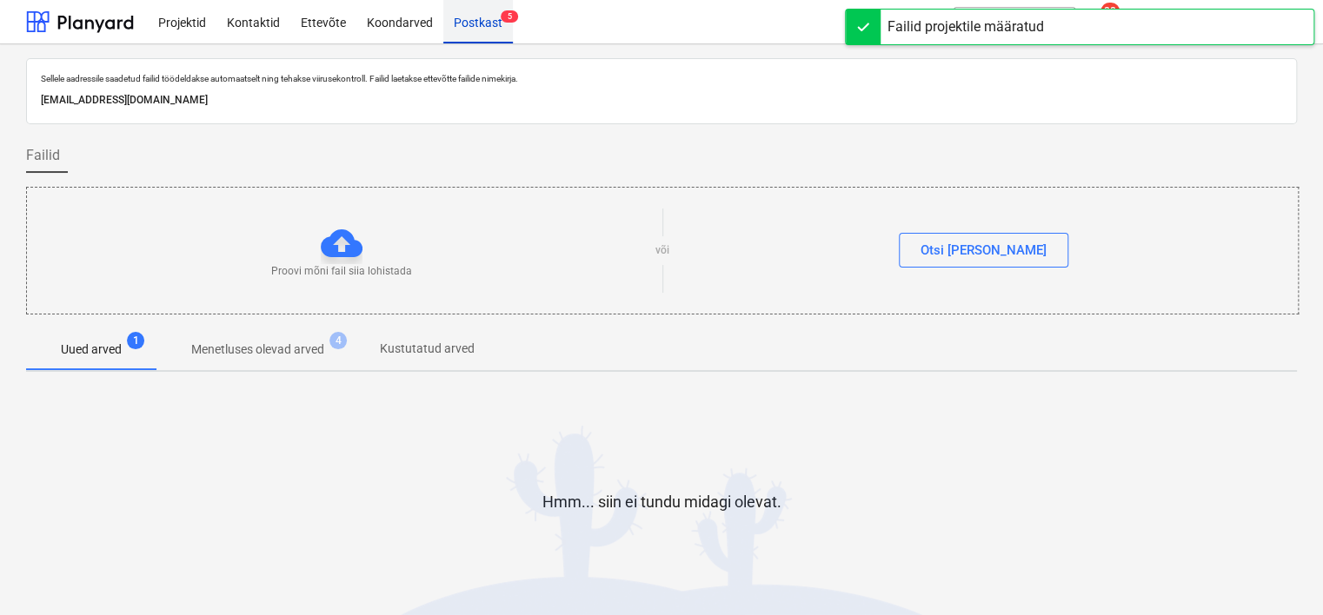 The image size is (1323, 615). Describe the element at coordinates (662, 250) in the screenshot. I see `p: või` at that location.